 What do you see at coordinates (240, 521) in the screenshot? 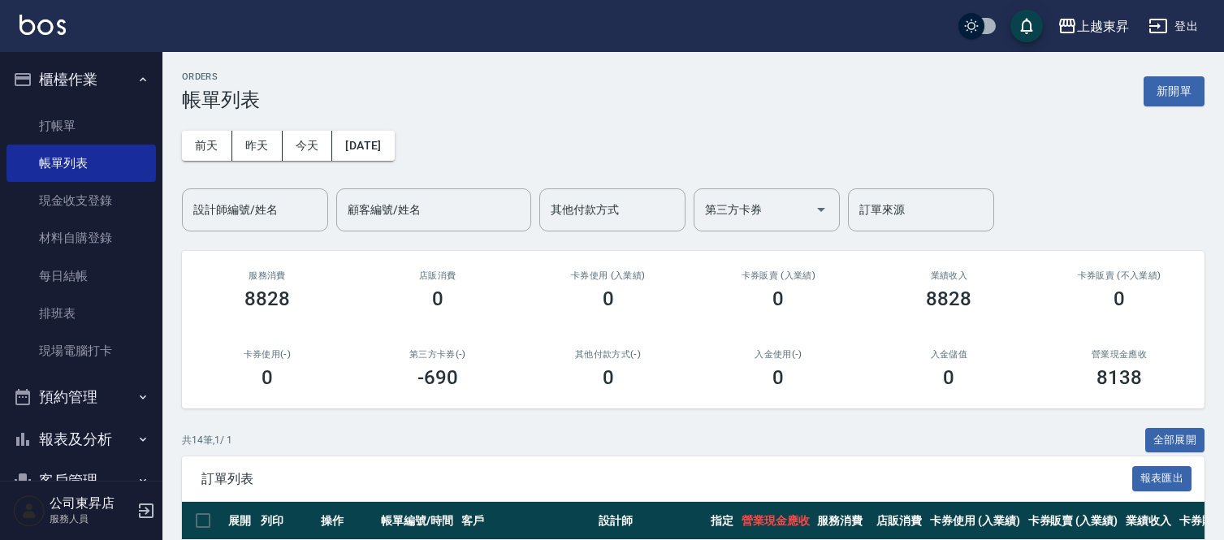
I see `th: 展開` at bounding box center [240, 521].